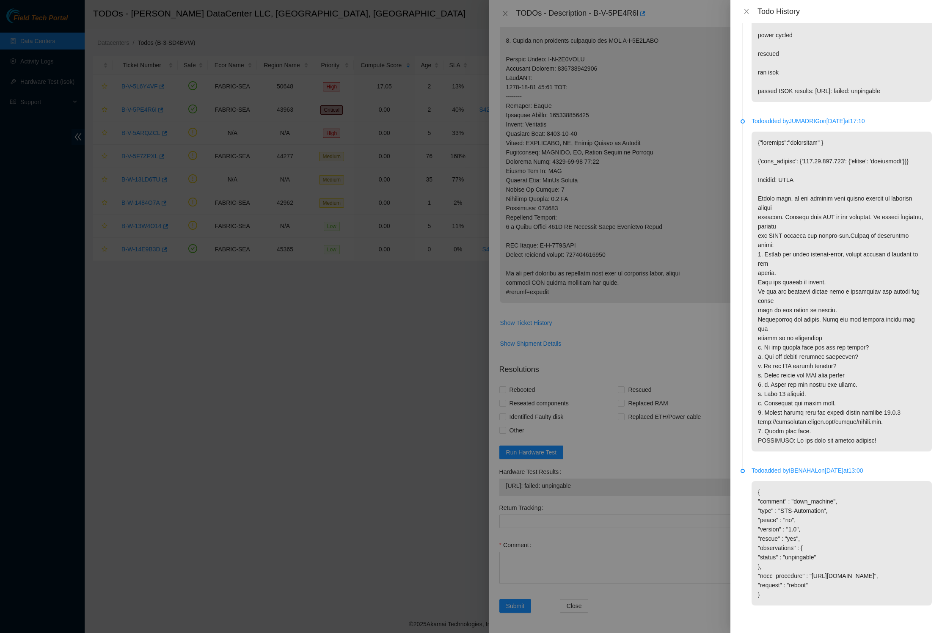 This screenshot has height=633, width=942. I want to click on p: { "comment" : "down_machine", "type" : "STS-Automation", "peace" : "no", "version" : "1.0", "resc..., so click(842, 544).